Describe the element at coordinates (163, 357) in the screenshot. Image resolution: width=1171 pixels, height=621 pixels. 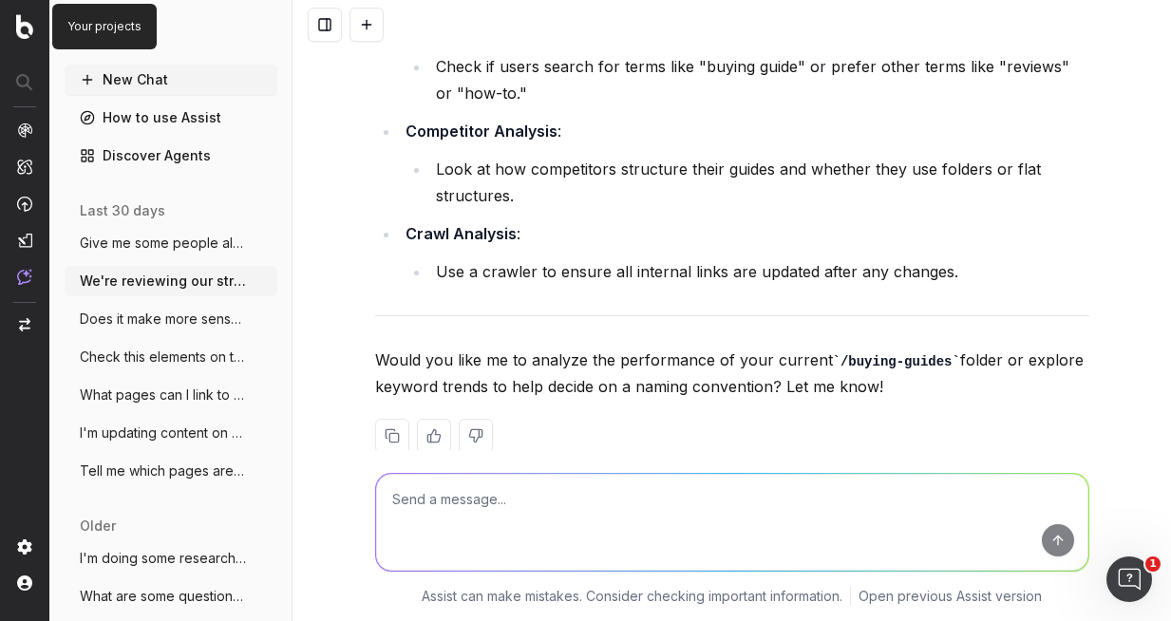
I see `span: Check this elements on this page for SEO` at that location.